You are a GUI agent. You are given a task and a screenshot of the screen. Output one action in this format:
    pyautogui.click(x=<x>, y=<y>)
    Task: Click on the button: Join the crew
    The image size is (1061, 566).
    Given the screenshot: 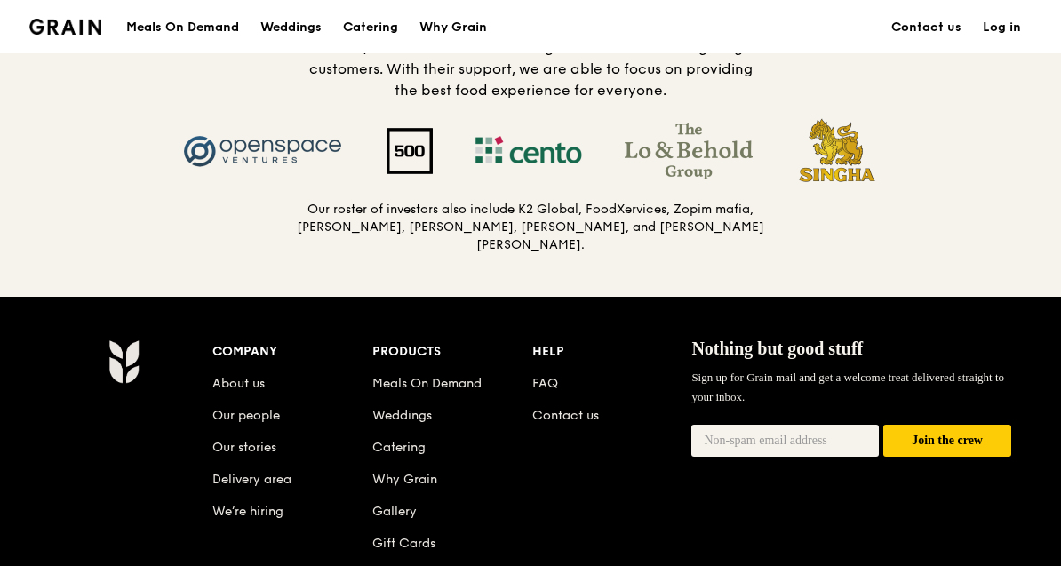 What is the action you would take?
    pyautogui.click(x=947, y=441)
    